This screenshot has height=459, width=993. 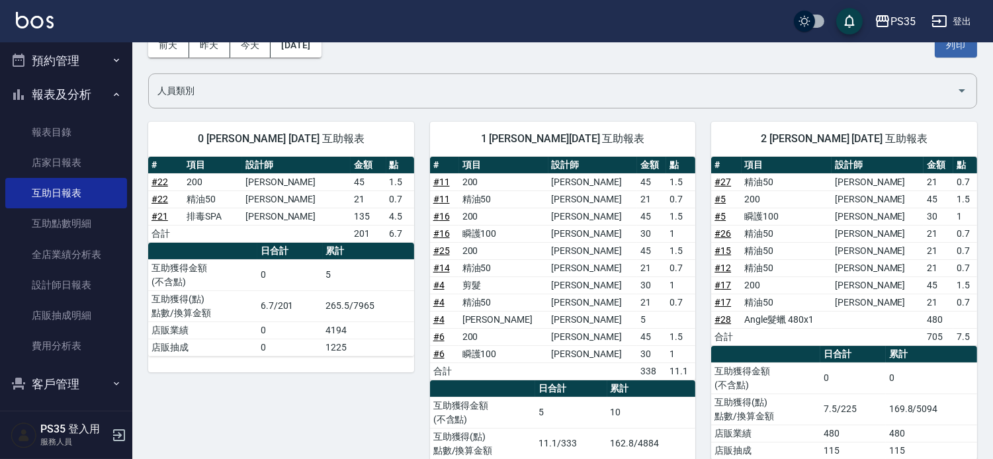 What do you see at coordinates (74, 429) in the screenshot?
I see `h5: PS35 登入用` at bounding box center [74, 429].